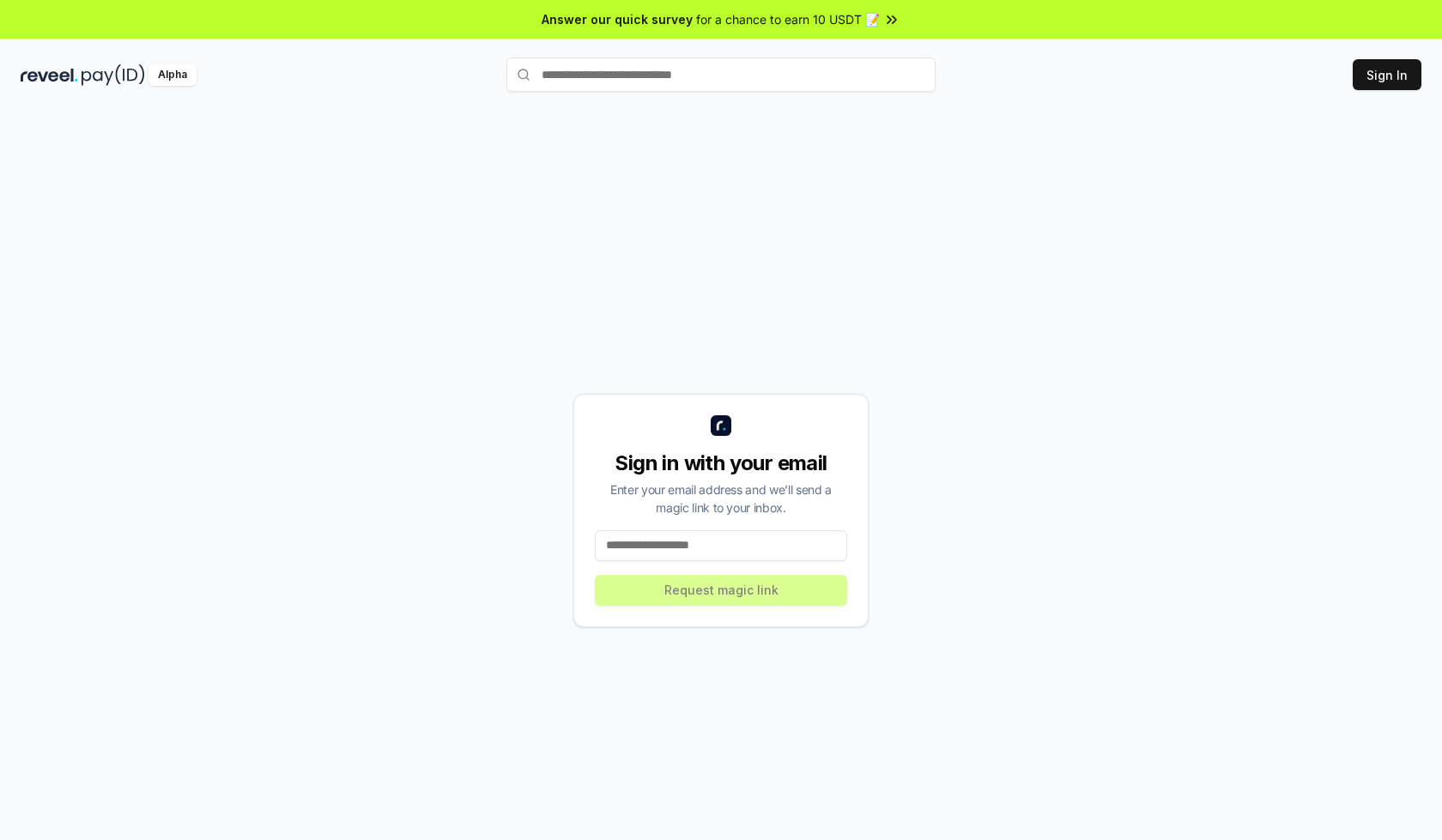 The image size is (1442, 840). Describe the element at coordinates (721, 463) in the screenshot. I see `div: Sign in with your email` at that location.